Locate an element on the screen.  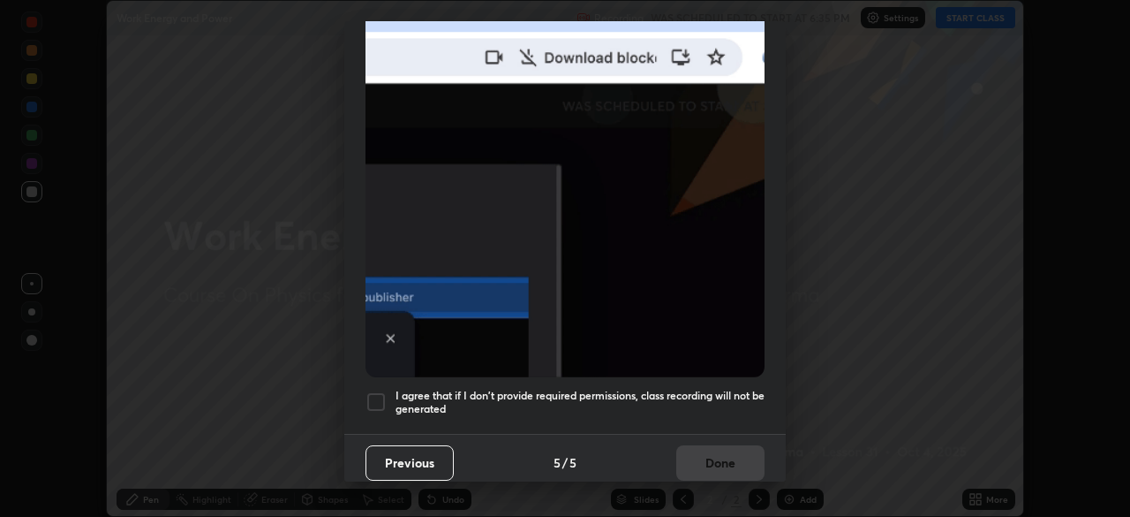
h5: I agree that if I don't provide required permissions, class recording will not be generated is located at coordinates (580, 402).